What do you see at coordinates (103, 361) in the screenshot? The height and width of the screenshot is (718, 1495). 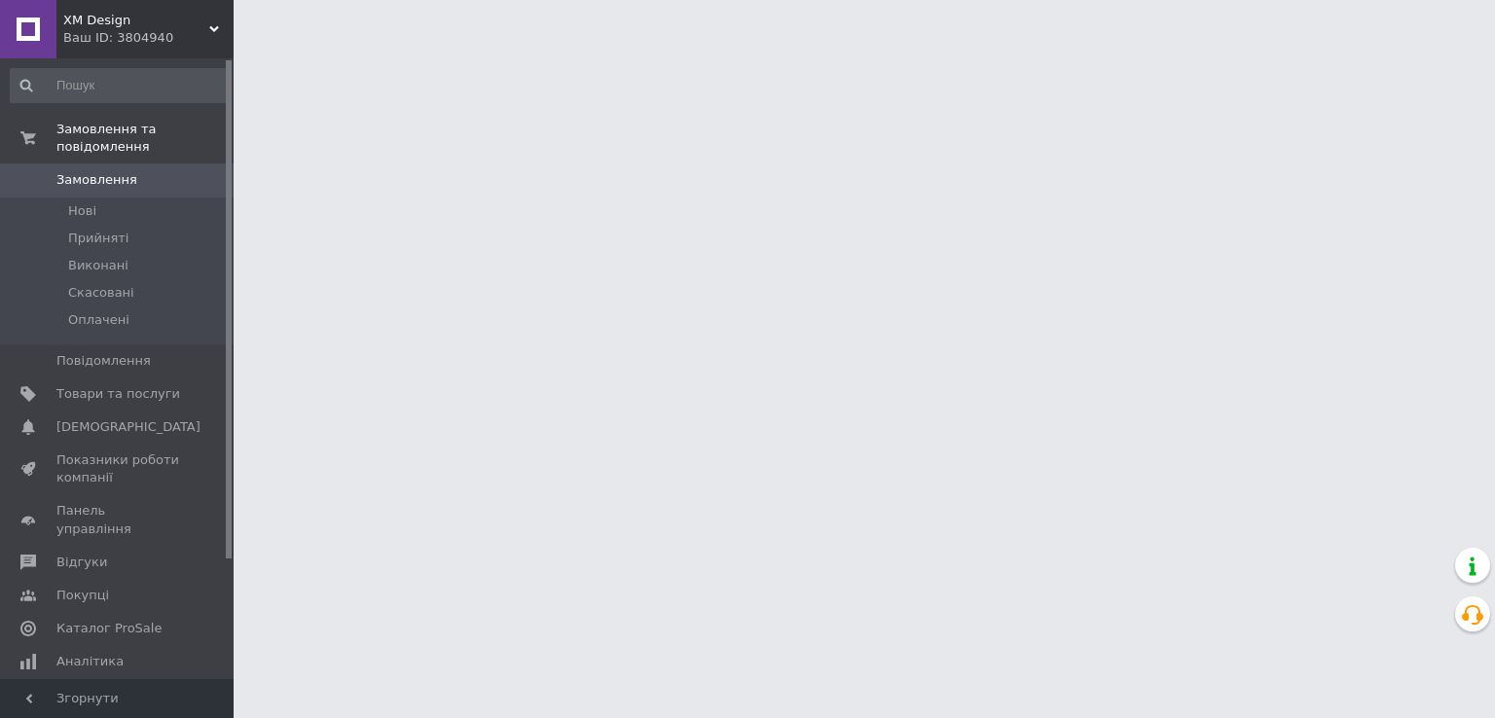 I see `span: Повідомлення` at bounding box center [103, 361].